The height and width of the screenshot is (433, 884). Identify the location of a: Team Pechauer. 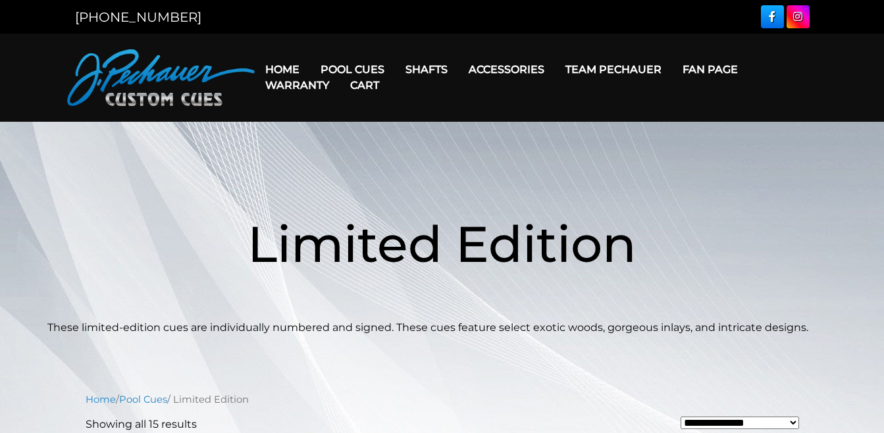
(614, 69).